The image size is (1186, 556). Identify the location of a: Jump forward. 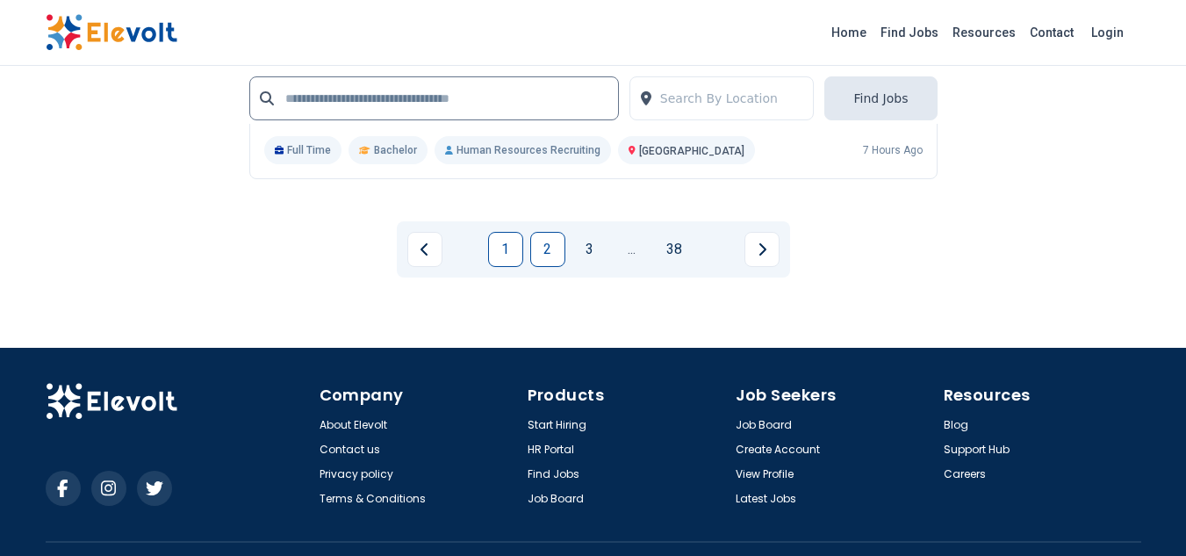
(632, 249).